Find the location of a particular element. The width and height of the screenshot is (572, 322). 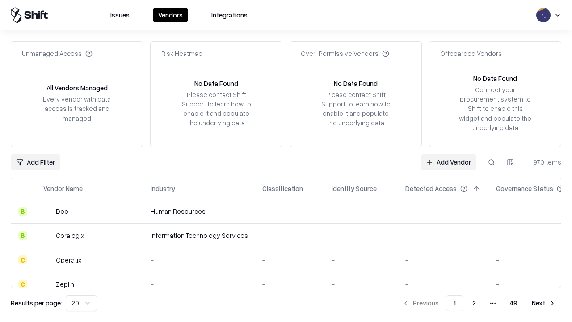

button: Issues is located at coordinates (120, 15).